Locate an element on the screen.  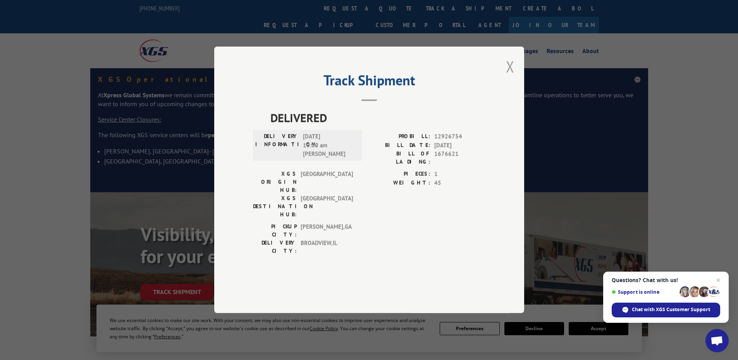
span: Support is online is located at coordinates (644, 292).